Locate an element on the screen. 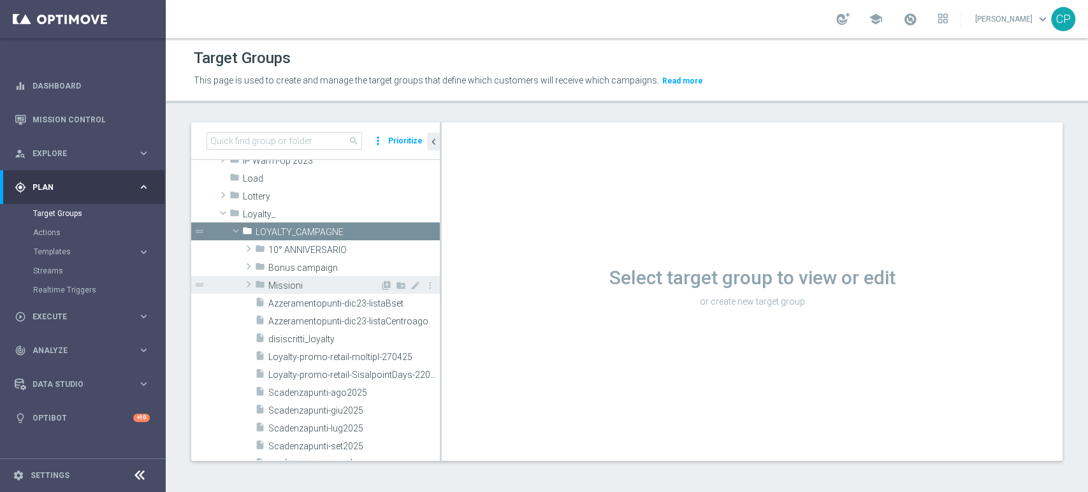  button: person_search Explore keyboard_arrow_right is located at coordinates (82, 154).